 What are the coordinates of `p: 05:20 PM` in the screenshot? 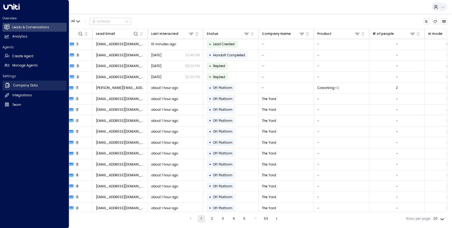 It's located at (192, 77).